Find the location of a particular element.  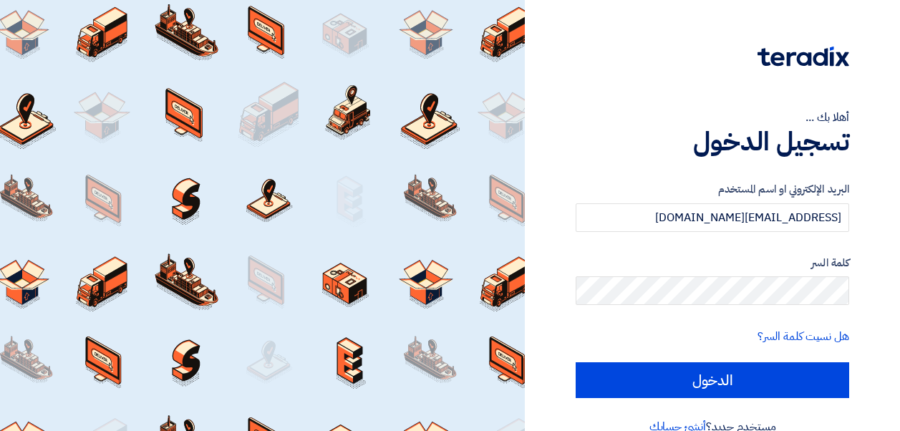

label: البريد الإلكتروني او اسم المستخدم is located at coordinates (713, 189).